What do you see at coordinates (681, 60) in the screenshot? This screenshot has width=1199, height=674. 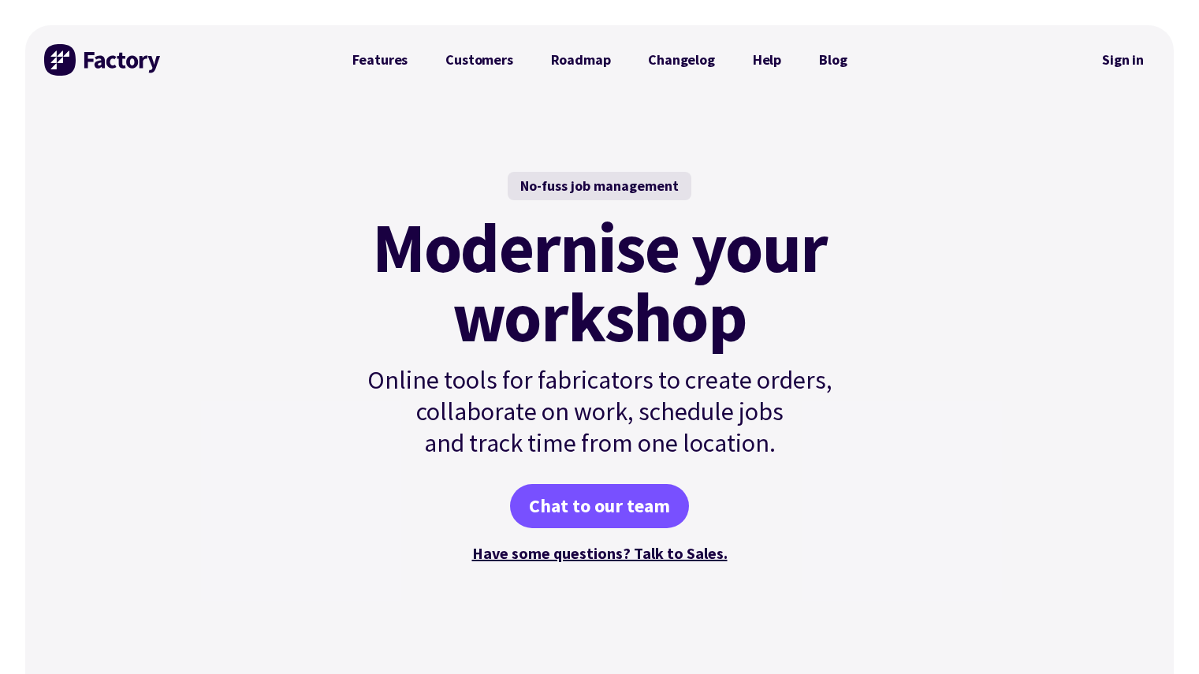 I see `a: Changelog` at bounding box center [681, 60].